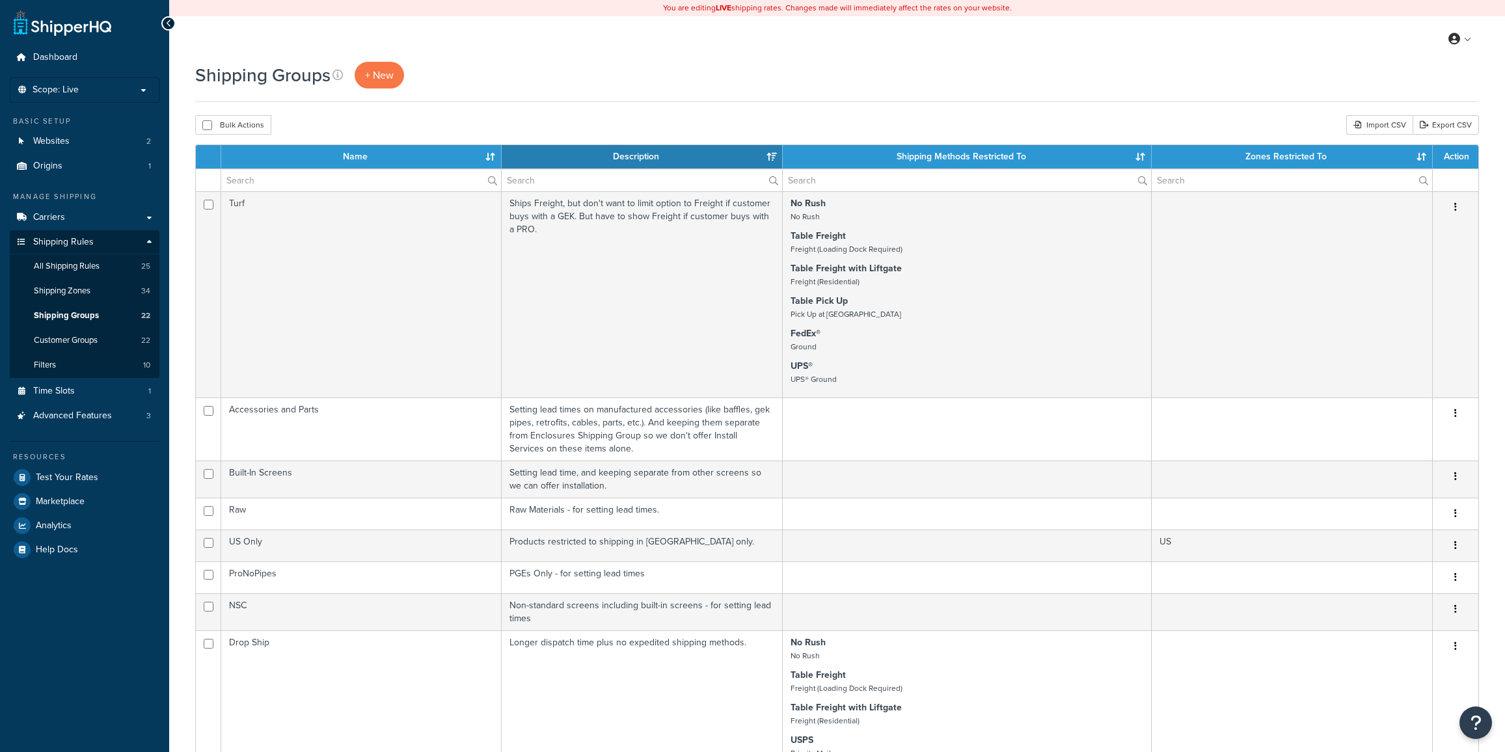 The width and height of the screenshot is (1505, 752). I want to click on span: Shipping Zones, so click(62, 291).